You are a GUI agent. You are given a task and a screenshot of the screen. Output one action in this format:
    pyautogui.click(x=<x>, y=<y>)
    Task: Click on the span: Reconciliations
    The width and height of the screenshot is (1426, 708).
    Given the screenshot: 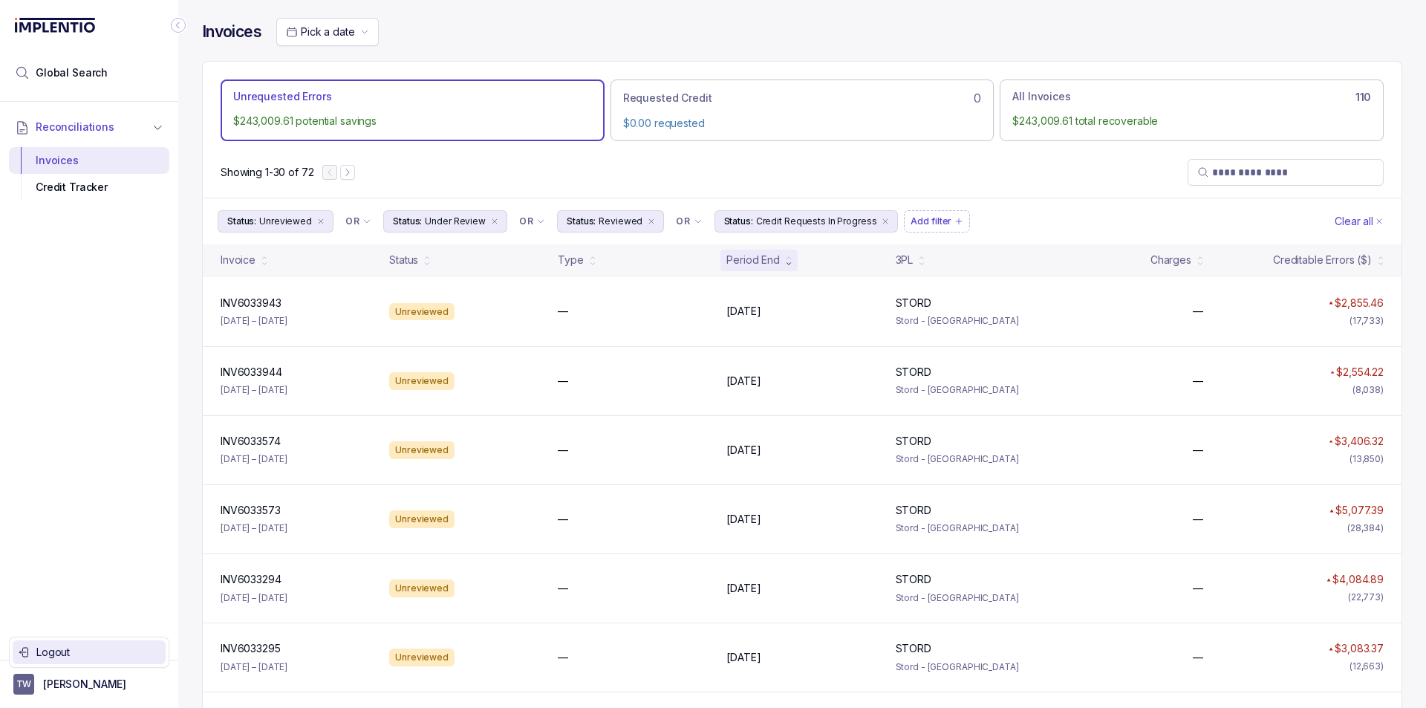 What is the action you would take?
    pyautogui.click(x=75, y=127)
    